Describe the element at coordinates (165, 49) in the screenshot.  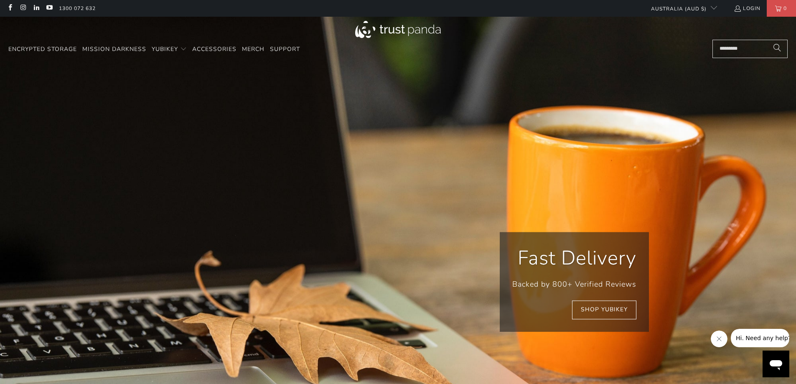
I see `span: YubiKey` at that location.